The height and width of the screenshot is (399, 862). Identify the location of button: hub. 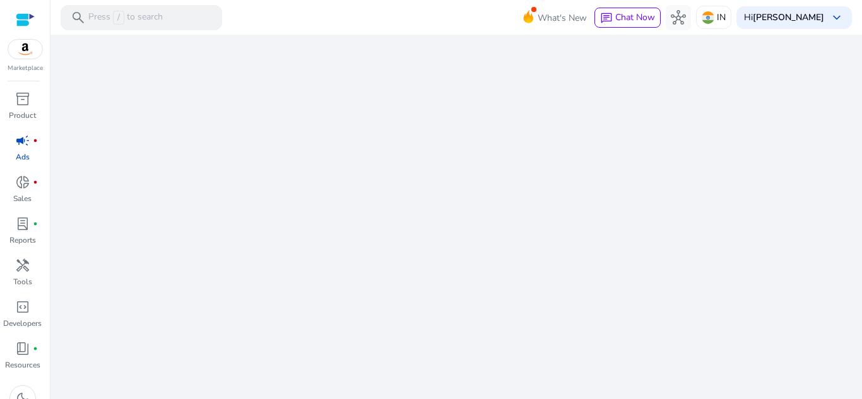
(678, 18).